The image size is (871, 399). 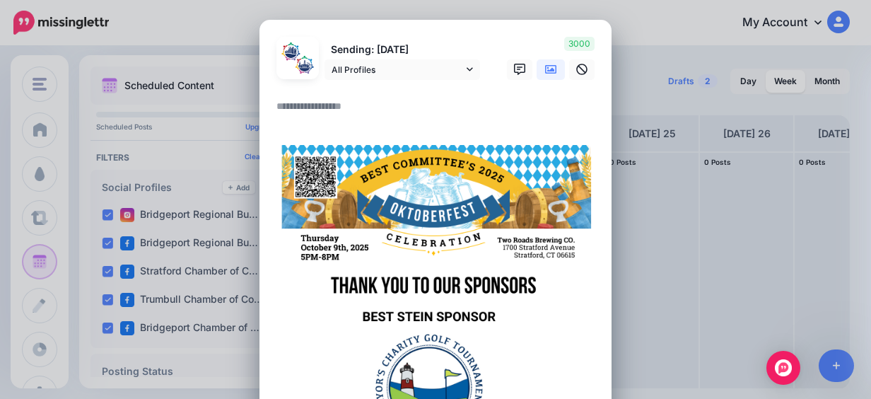 I want to click on span: 3000, so click(x=579, y=44).